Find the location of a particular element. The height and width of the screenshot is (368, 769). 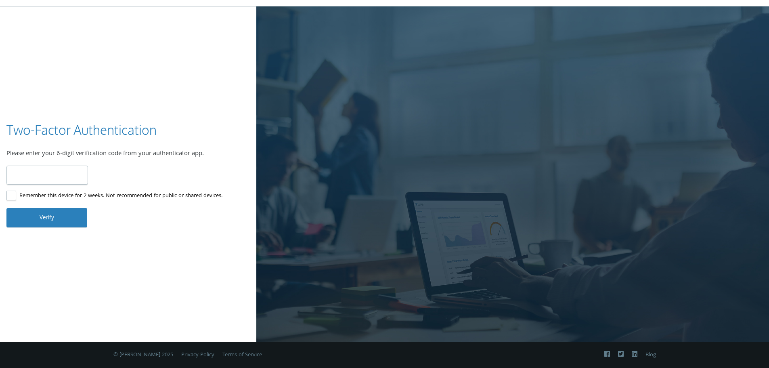

a: Blog is located at coordinates (650, 355).